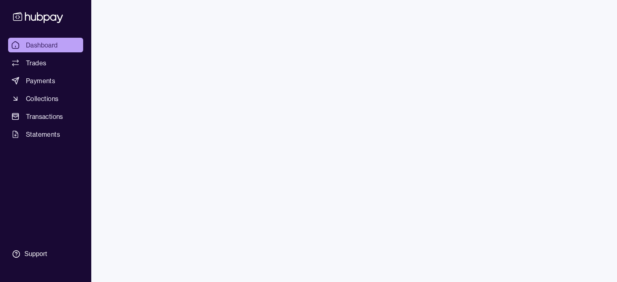 The image size is (617, 282). Describe the element at coordinates (45, 81) in the screenshot. I see `a: Payments` at that location.